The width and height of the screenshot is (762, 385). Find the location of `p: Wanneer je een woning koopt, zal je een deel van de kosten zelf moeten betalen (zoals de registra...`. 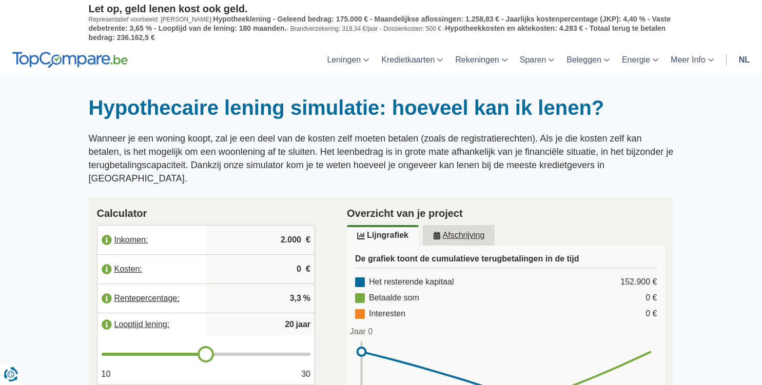

p: Wanneer je een woning koopt, zal je een deel van de kosten zelf moeten betalen (zoals de registra... is located at coordinates (381, 159).